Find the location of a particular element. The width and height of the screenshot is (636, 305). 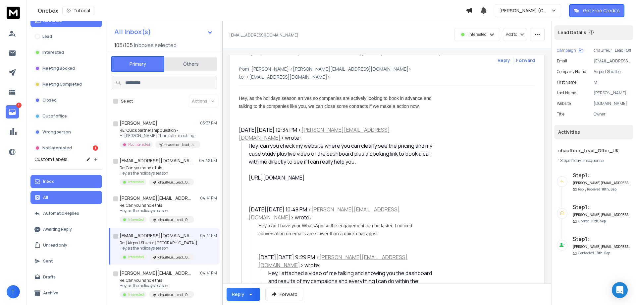

button: Sent is located at coordinates (66, 261).